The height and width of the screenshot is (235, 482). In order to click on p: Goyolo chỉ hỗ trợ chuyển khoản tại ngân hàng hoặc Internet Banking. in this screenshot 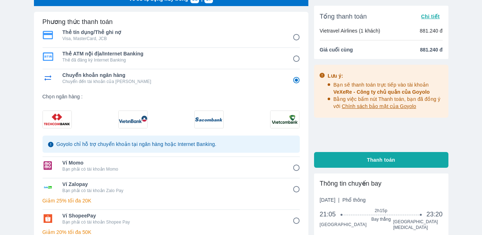, I will do `click(137, 144)`.